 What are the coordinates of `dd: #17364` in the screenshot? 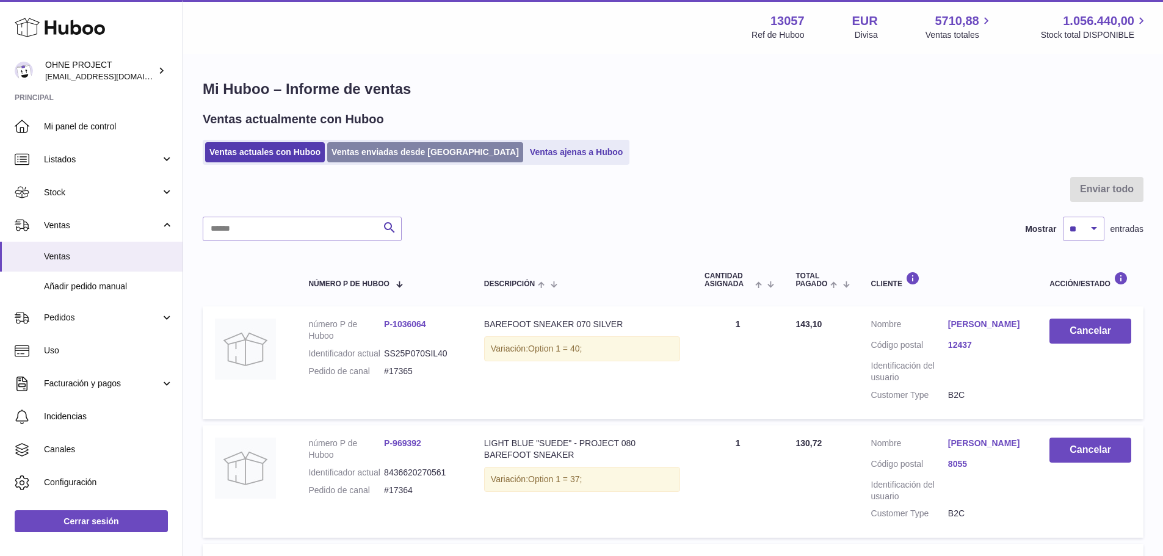 It's located at (422, 490).